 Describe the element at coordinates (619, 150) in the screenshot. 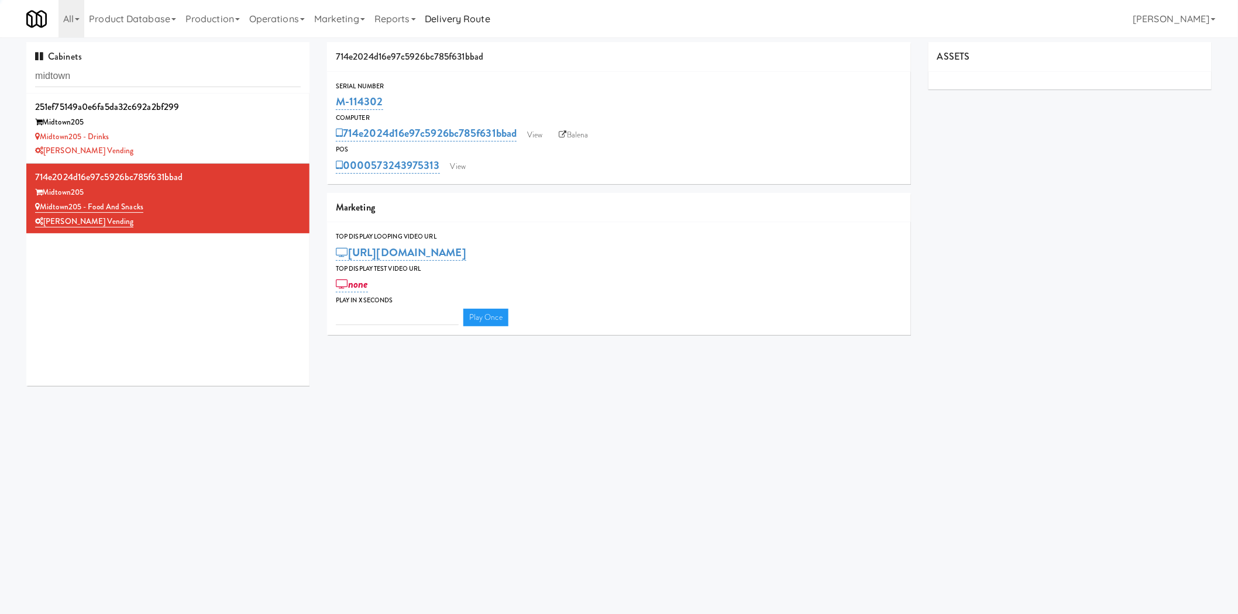

I see `div: POS` at that location.